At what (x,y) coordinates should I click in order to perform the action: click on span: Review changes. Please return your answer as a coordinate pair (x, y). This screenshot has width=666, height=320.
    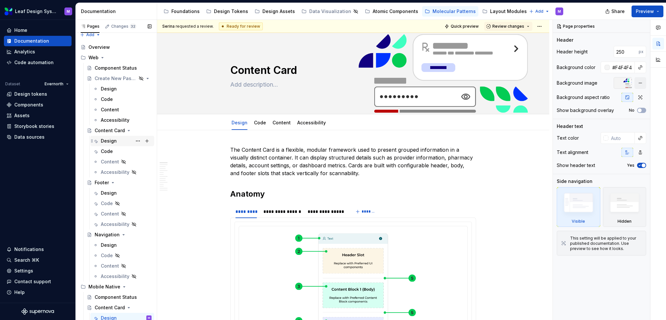
    Looking at the image, I should click on (509, 26).